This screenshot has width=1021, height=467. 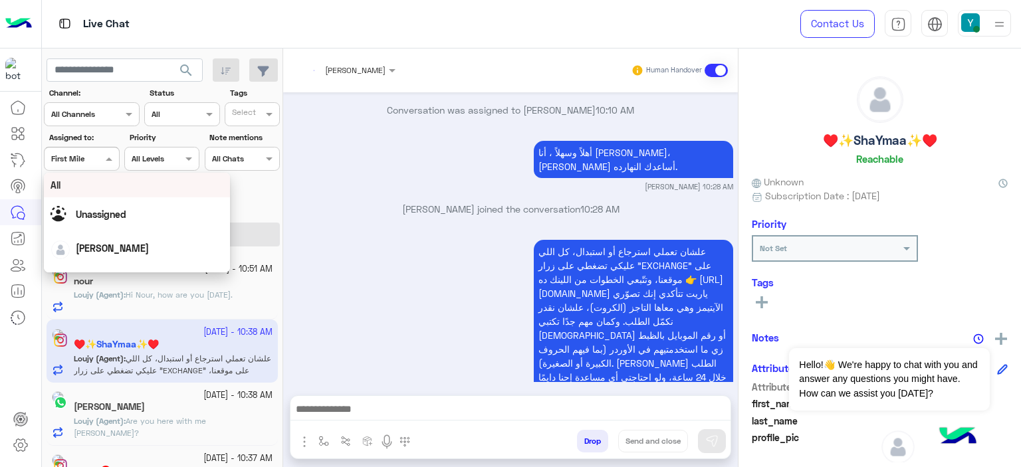 I want to click on button: Trigger scenario, so click(x=346, y=441).